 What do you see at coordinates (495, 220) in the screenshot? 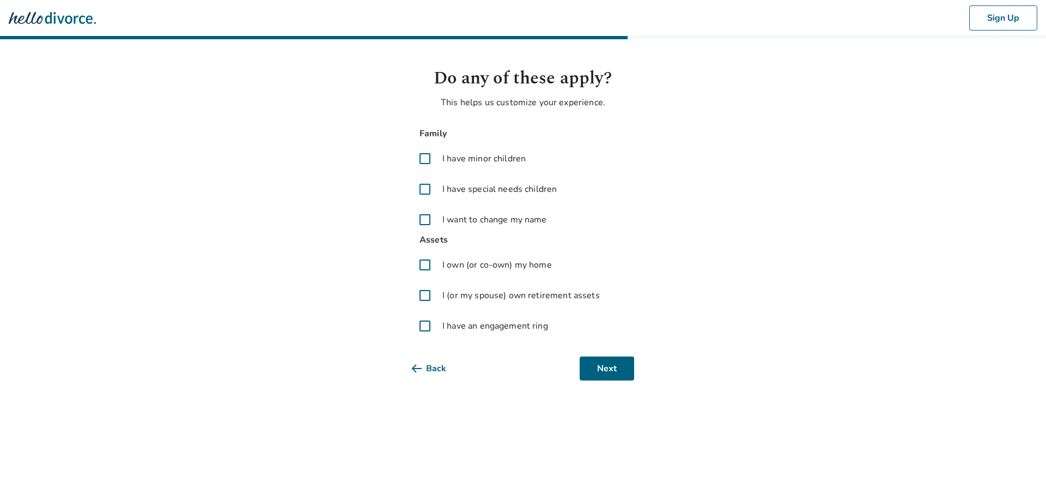
I see `span: I want to change my name` at bounding box center [495, 220].